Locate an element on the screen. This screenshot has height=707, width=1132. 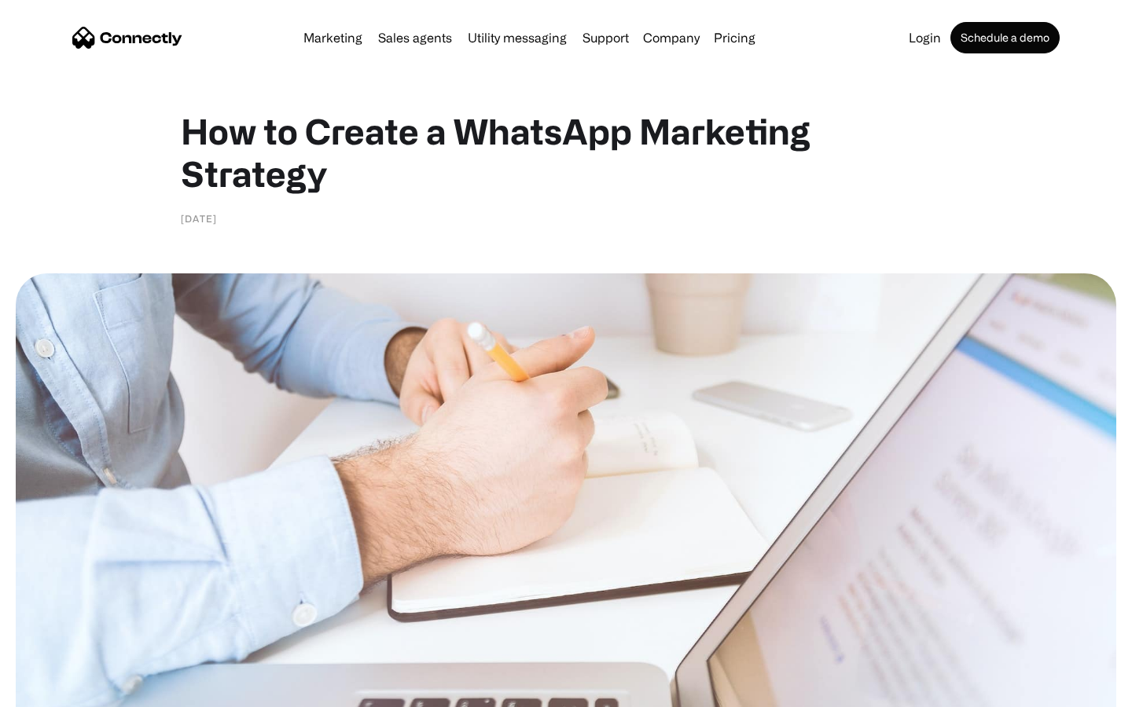
ul: Language list is located at coordinates (63, 691).